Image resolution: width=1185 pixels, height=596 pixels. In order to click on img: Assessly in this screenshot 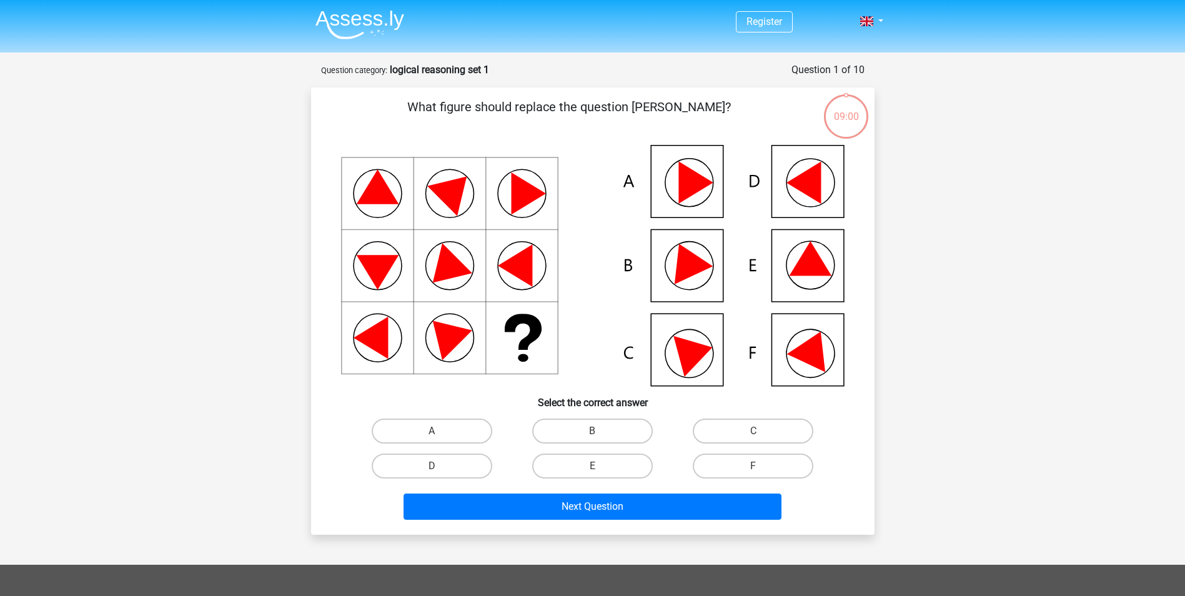, I will do `click(360, 24)`.